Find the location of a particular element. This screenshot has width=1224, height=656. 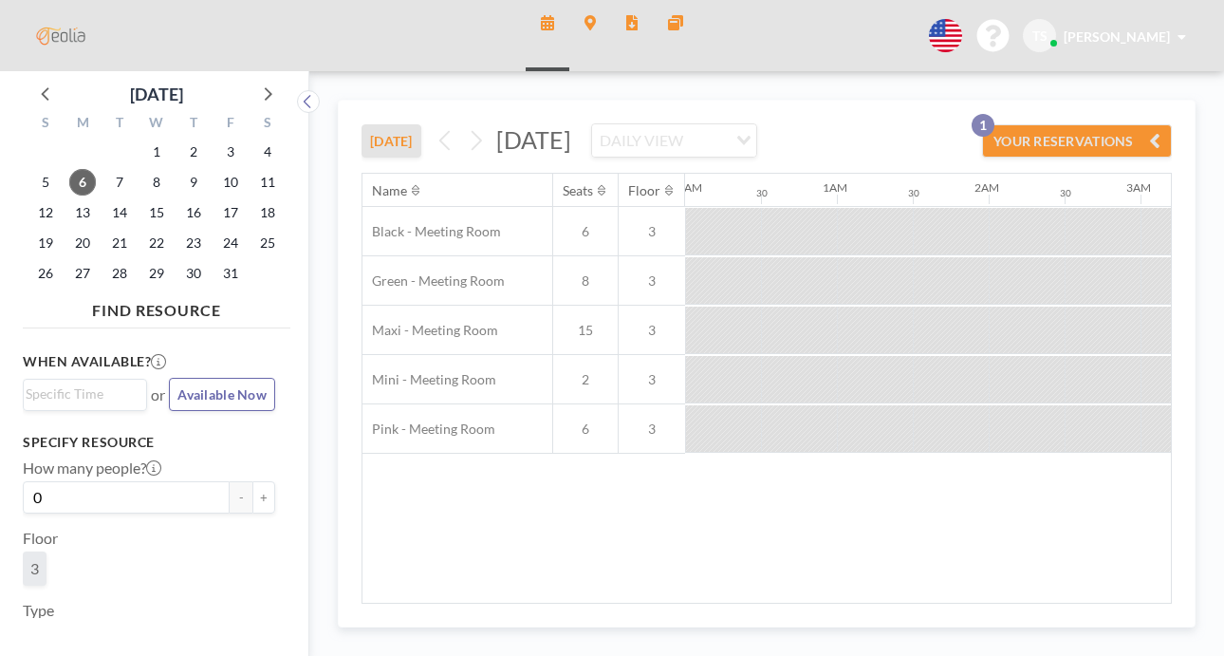

span: Friday, October 10, 2025 is located at coordinates (231, 182).